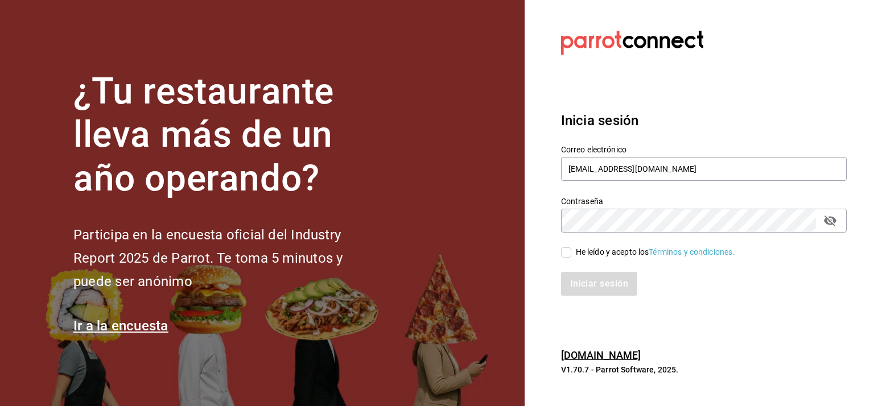 The width and height of the screenshot is (874, 406). I want to click on a: Ir a la encuesta, so click(121, 326).